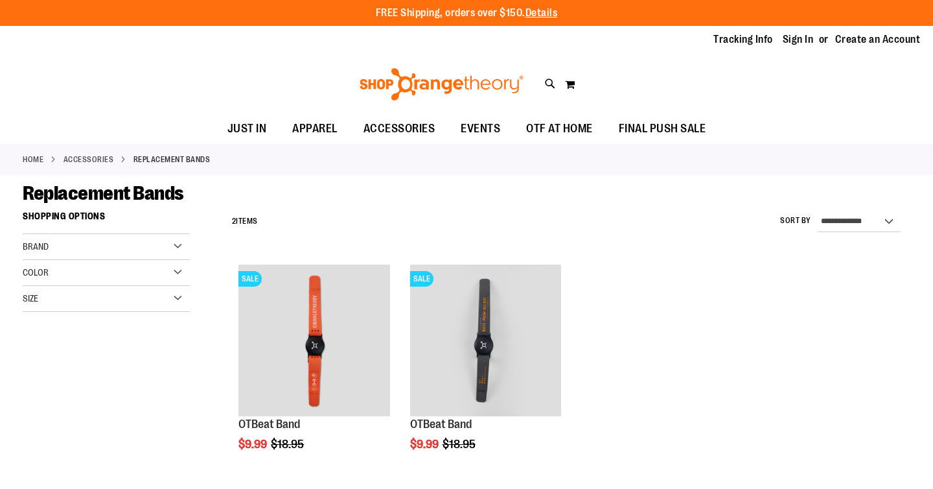 The image size is (933, 489). I want to click on a: APPAREL, so click(315, 129).